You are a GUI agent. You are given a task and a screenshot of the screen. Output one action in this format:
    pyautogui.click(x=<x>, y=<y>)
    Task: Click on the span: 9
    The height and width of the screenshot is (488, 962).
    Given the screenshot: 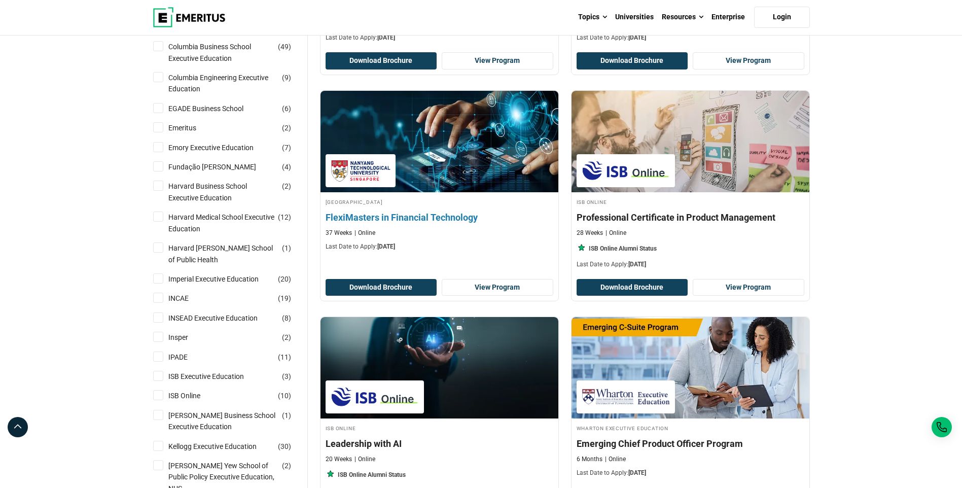 What is the action you would take?
    pyautogui.click(x=287, y=78)
    